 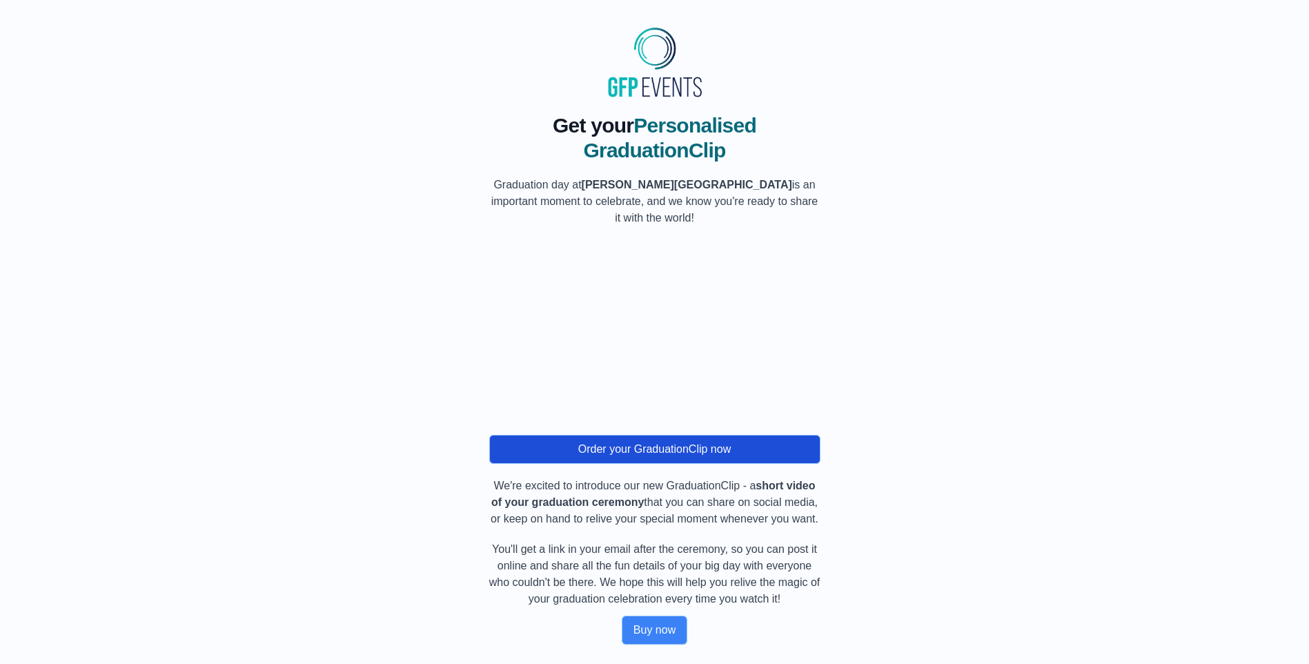 I want to click on span: Personalised GraduationClip, so click(x=669, y=137).